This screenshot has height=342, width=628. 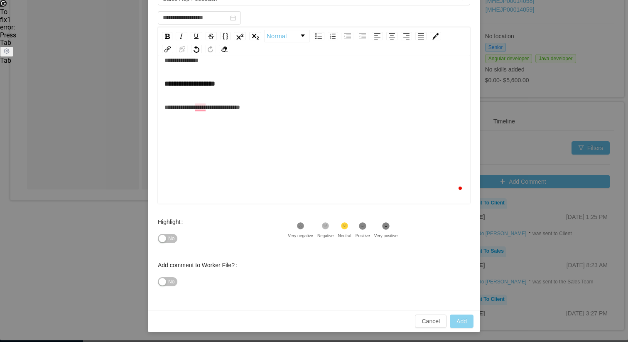 What do you see at coordinates (300, 235) in the screenshot?
I see `div: Very negative` at bounding box center [300, 235].